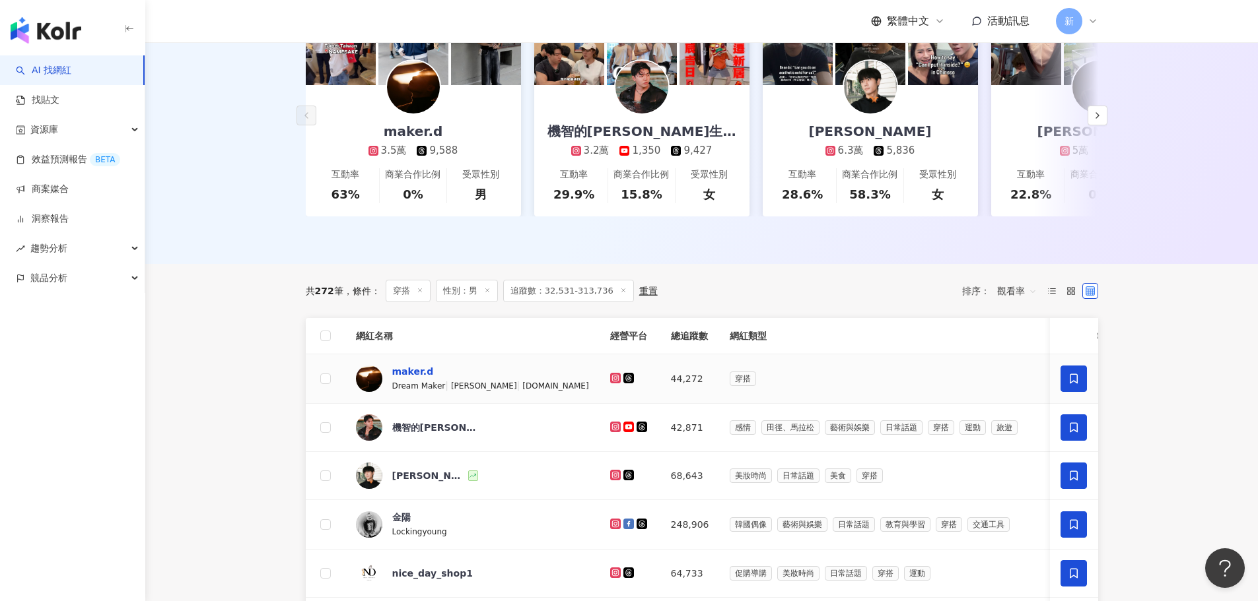 This screenshot has width=1258, height=601. I want to click on div: 排序：, so click(1003, 291).